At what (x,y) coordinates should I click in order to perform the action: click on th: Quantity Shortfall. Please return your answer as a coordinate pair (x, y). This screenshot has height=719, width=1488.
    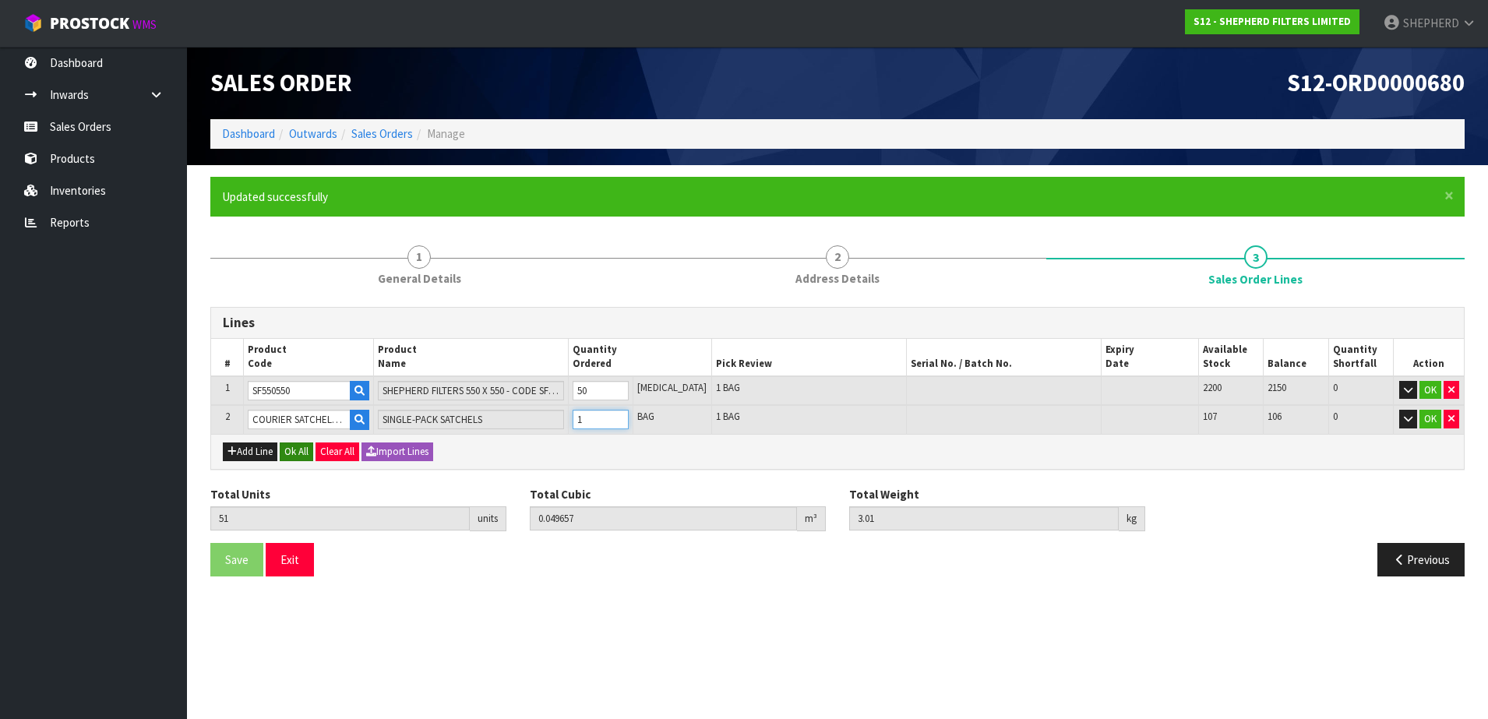
    Looking at the image, I should click on (1360, 358).